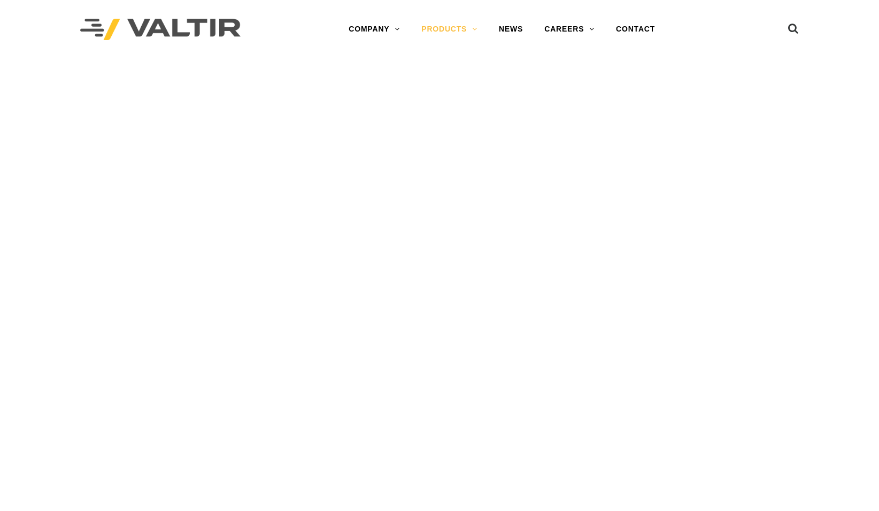  Describe the element at coordinates (570, 29) in the screenshot. I see `a: CAREERS` at that location.